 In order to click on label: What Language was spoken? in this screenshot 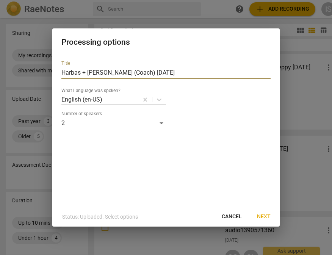, I will do `click(91, 91)`.